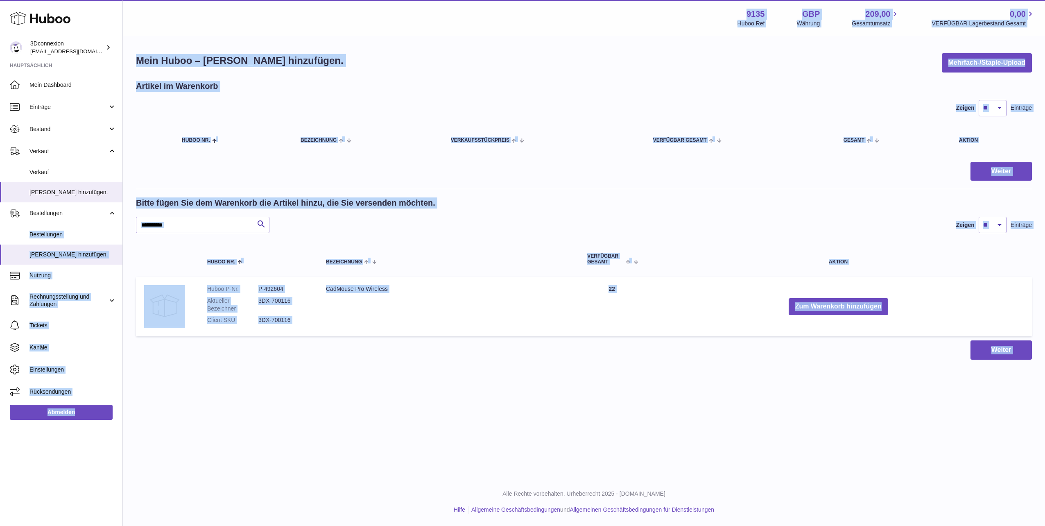 This screenshot has width=1045, height=526. Describe the element at coordinates (983, 23) in the screenshot. I see `span: VERFÜGBAR Lagerbestand Gesamt` at that location.